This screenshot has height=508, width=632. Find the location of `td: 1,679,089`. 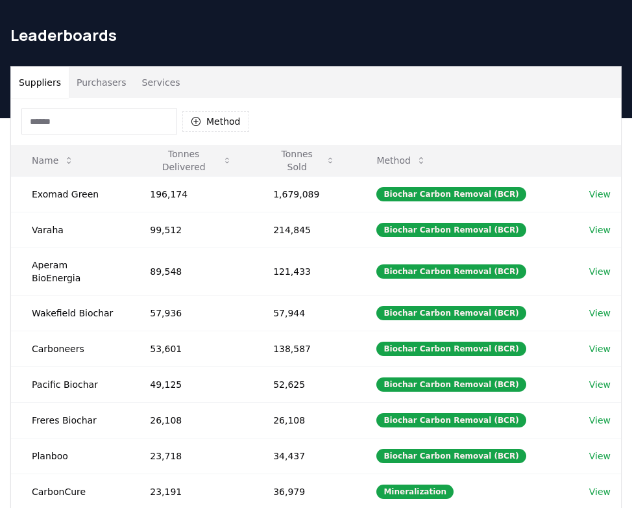

td: 1,679,089 is located at coordinates (304, 194).